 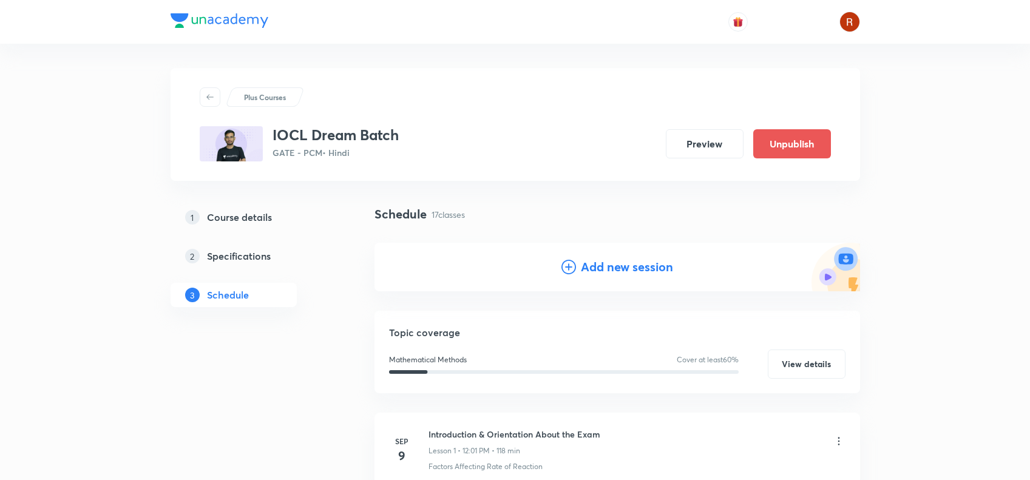 What do you see at coordinates (219, 22) in the screenshot?
I see `a: Company Logo` at bounding box center [219, 22].